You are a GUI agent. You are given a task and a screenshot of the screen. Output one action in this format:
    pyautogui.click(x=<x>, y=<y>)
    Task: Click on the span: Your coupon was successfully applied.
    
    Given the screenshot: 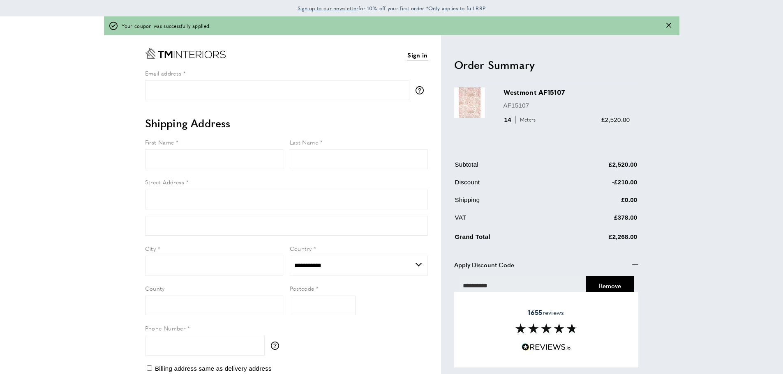 What is the action you would take?
    pyautogui.click(x=166, y=26)
    